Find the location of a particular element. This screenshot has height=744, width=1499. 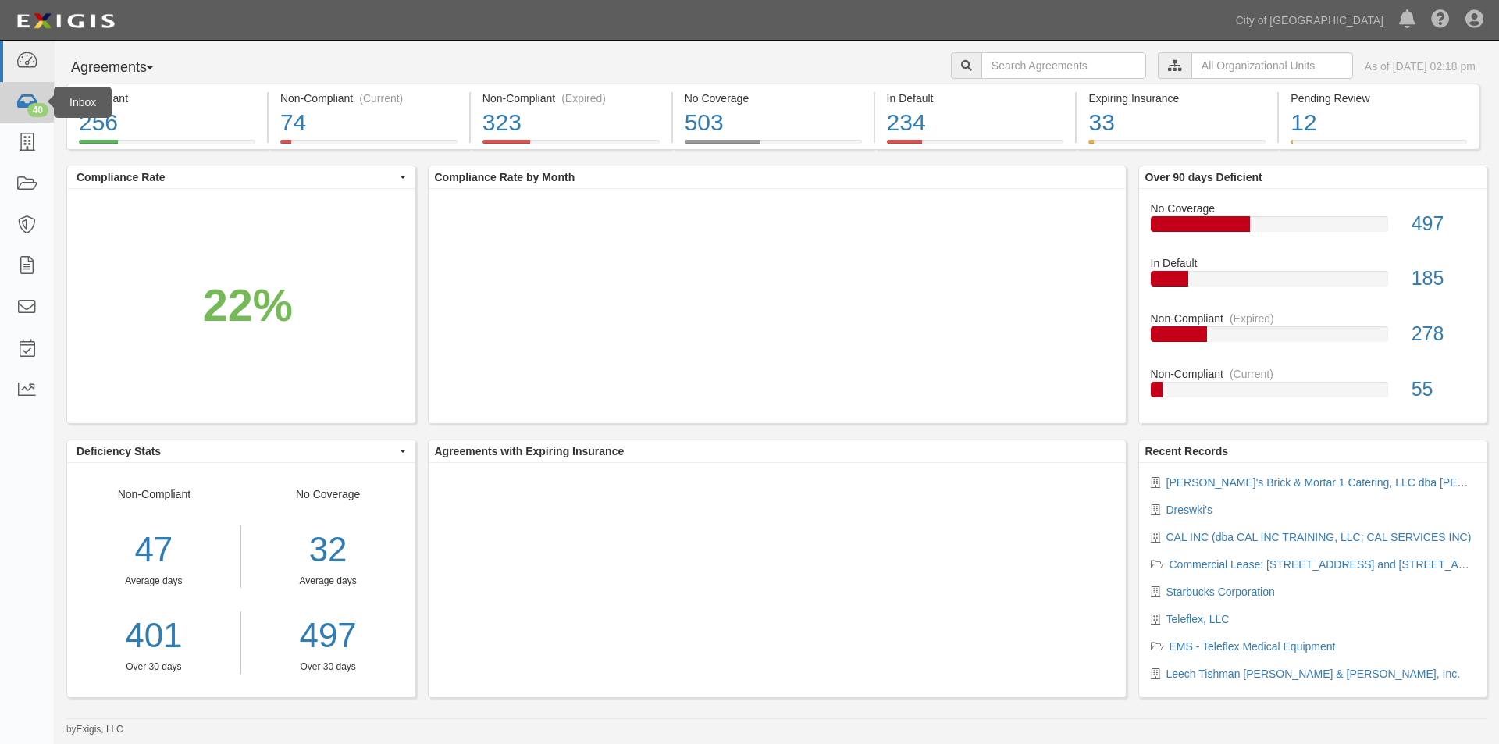

a: 497 is located at coordinates (328, 636).